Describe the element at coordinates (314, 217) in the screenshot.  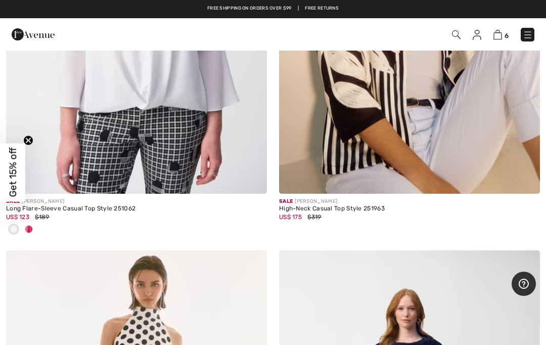
I see `span: $319` at that location.